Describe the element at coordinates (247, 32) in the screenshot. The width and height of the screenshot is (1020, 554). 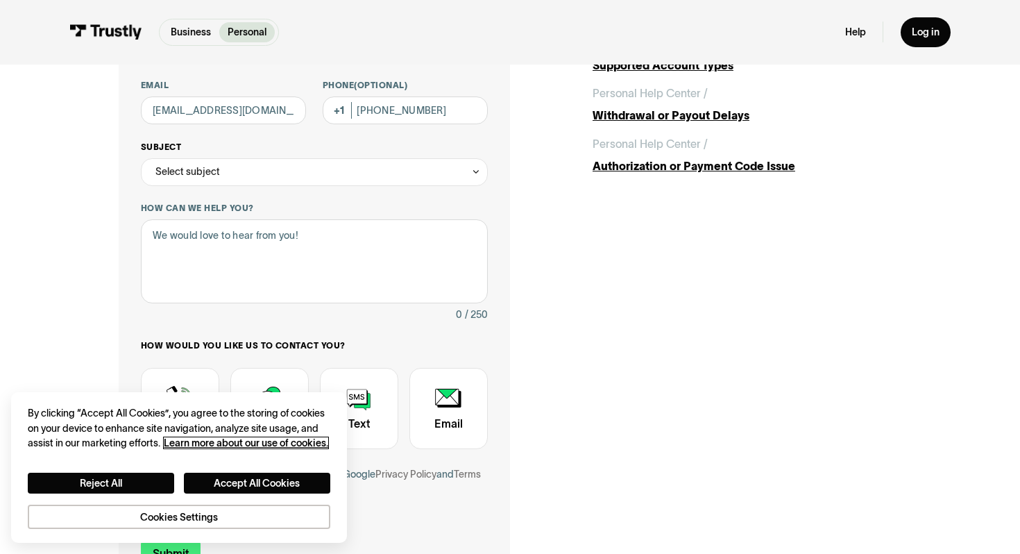
I see `p: Personal` at that location.